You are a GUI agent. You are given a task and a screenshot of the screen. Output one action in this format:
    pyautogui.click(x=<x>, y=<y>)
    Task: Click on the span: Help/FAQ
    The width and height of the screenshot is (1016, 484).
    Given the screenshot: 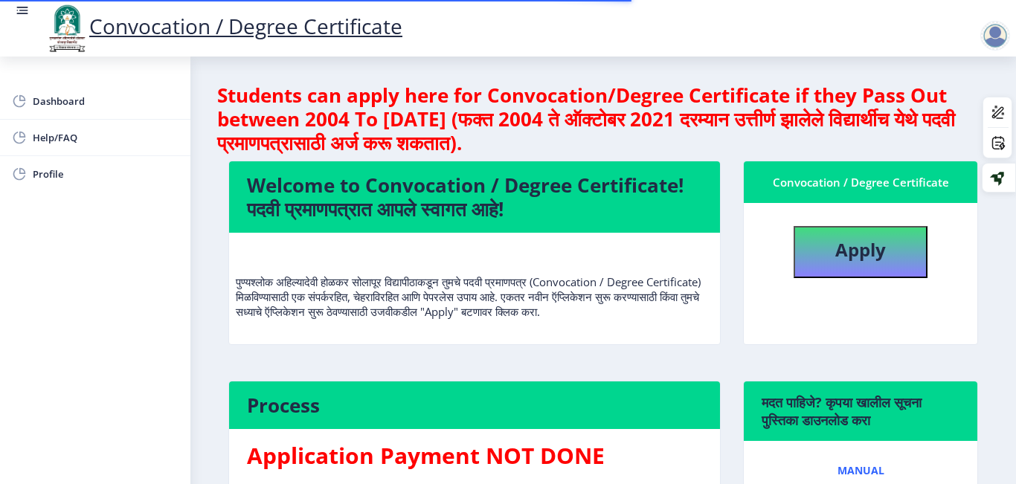 What is the action you would take?
    pyautogui.click(x=106, y=138)
    